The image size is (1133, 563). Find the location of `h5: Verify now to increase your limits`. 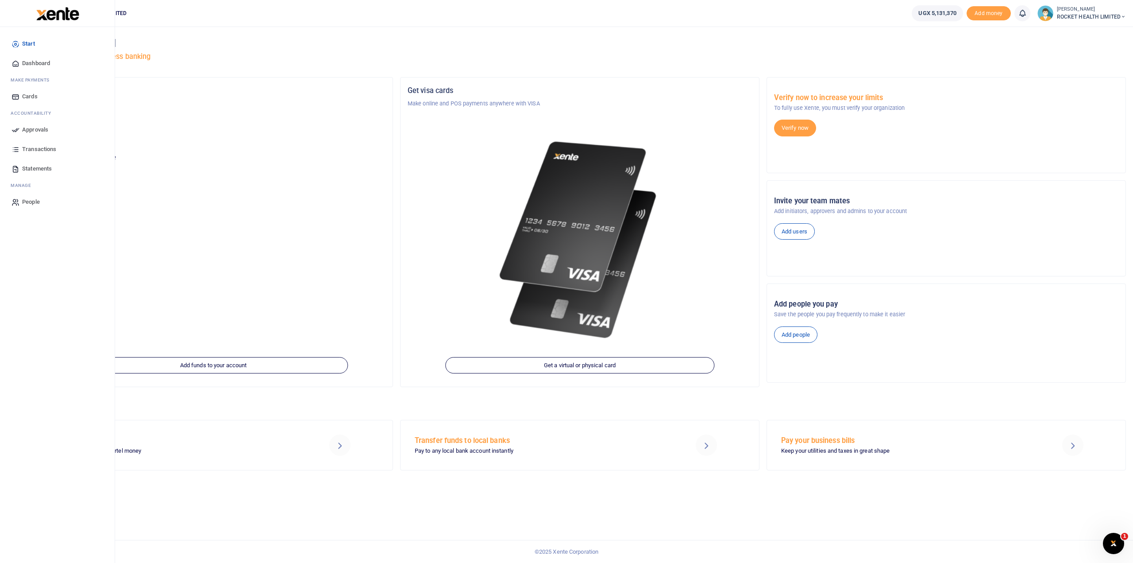

h5: Verify now to increase your limits is located at coordinates (946, 98).